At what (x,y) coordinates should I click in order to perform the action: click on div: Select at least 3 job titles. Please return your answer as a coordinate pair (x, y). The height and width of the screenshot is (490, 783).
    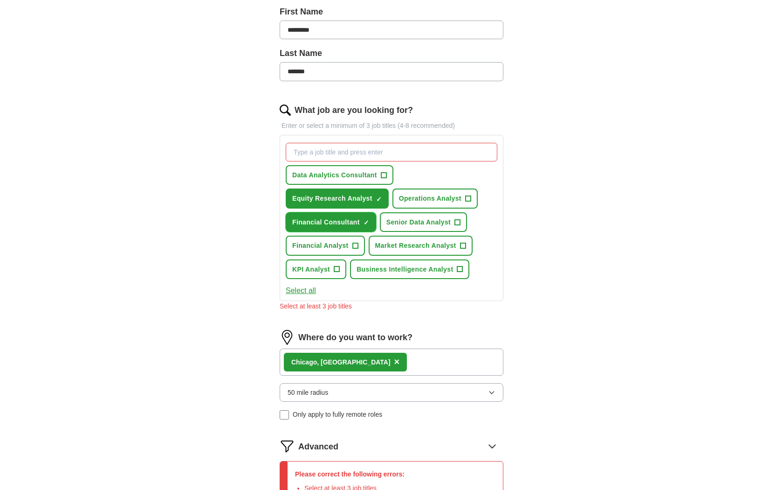
    Looking at the image, I should click on (392, 306).